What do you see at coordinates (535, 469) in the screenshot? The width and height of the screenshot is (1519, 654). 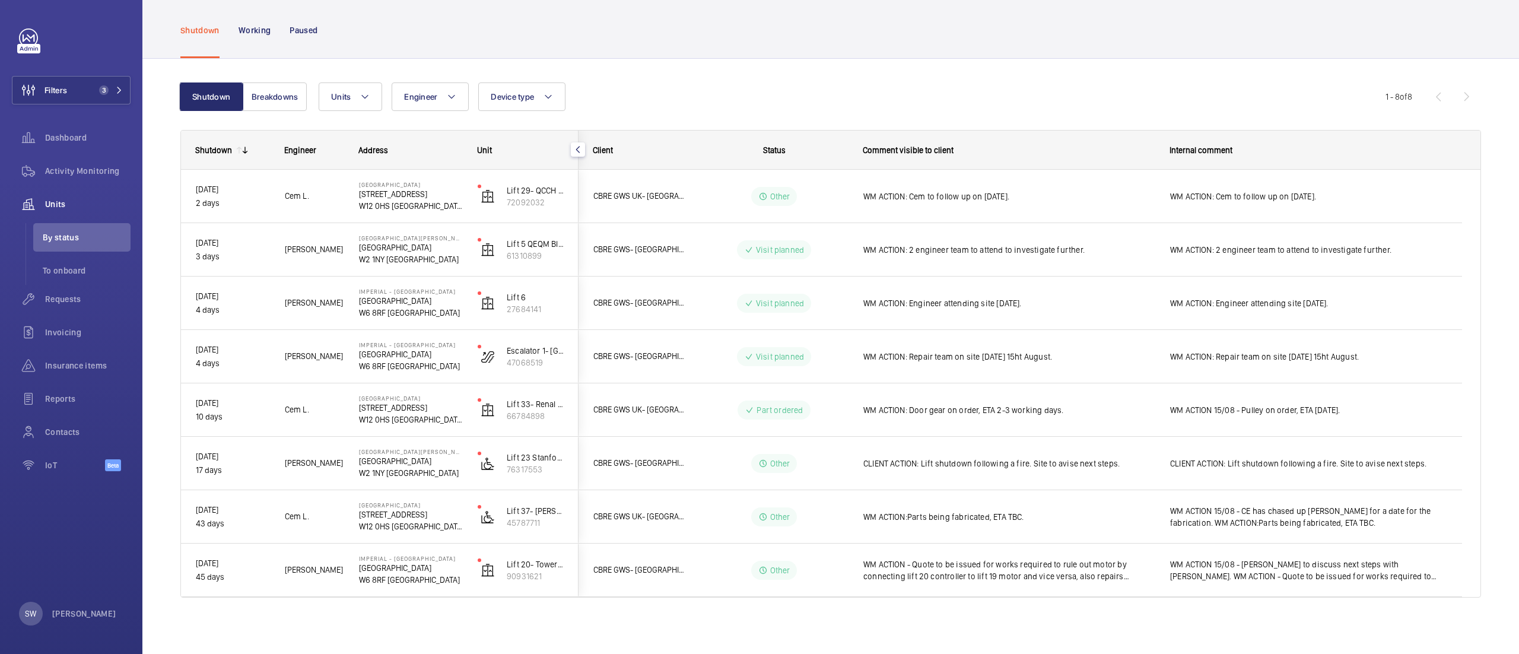 I see `p: 76317553` at bounding box center [535, 469].